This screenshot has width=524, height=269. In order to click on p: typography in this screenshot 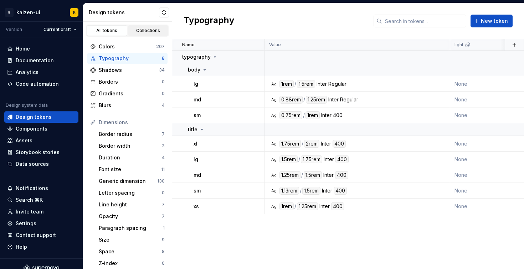, I will do `click(196, 57)`.